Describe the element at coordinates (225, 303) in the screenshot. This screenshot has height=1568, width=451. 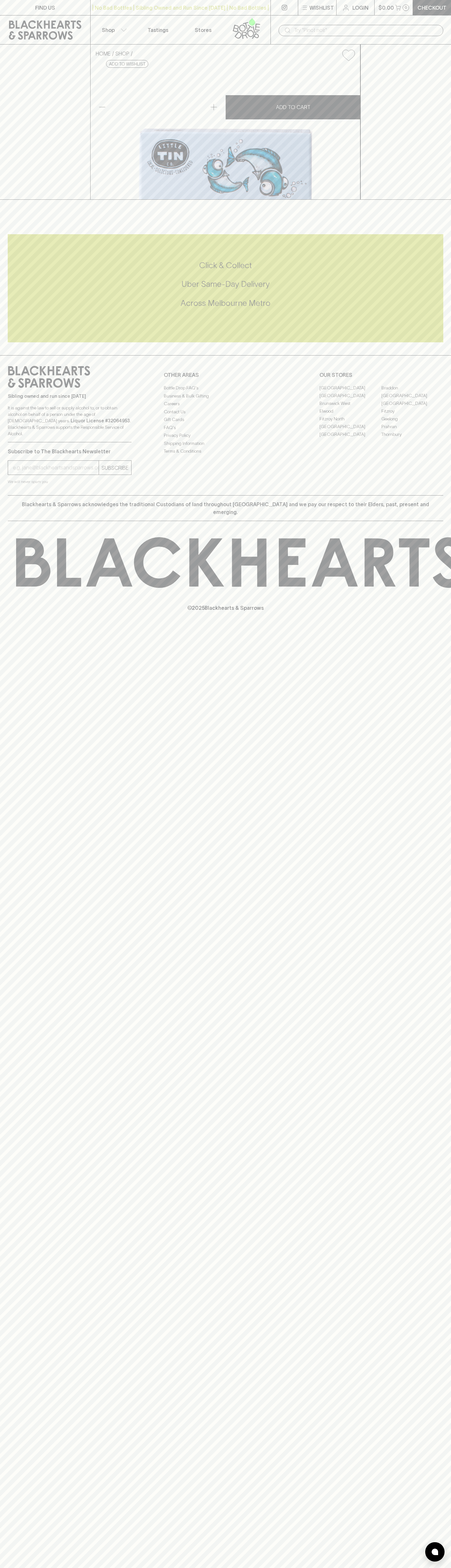
I see `h5: Across Melbourne Metro` at that location.